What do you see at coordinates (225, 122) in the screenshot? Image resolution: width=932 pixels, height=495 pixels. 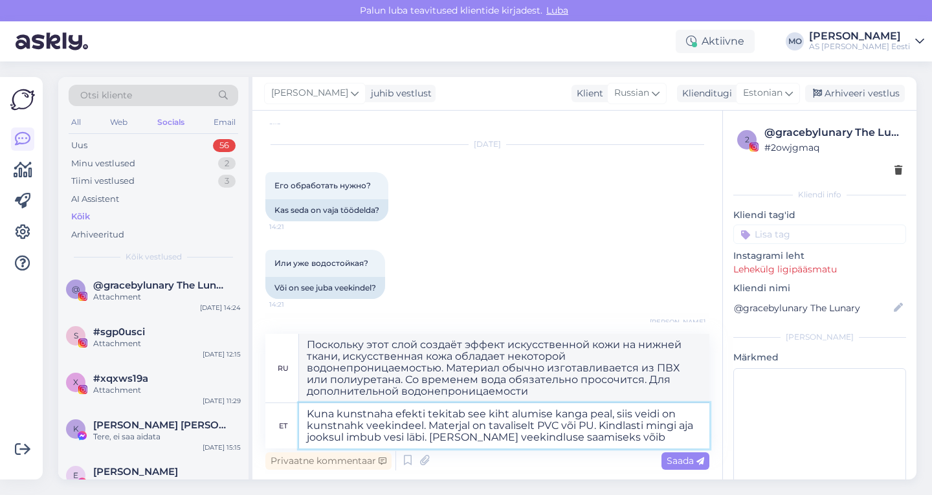 I see `div: Email` at bounding box center [225, 122].